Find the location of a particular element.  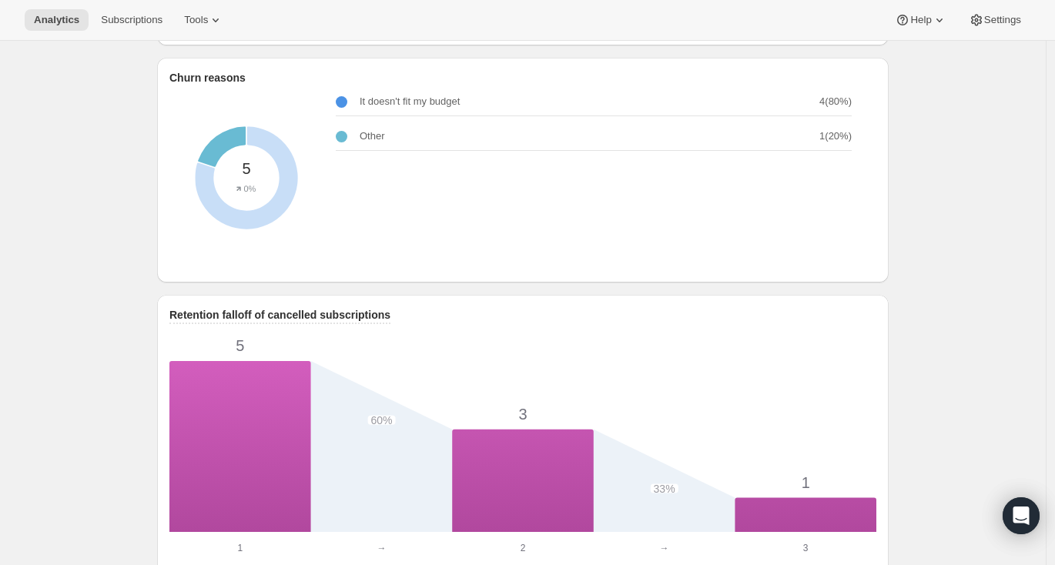

span: Help is located at coordinates (920, 20).